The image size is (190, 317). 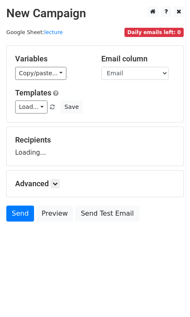 What do you see at coordinates (95, 13) in the screenshot?
I see `h2: New Campaign` at bounding box center [95, 13].